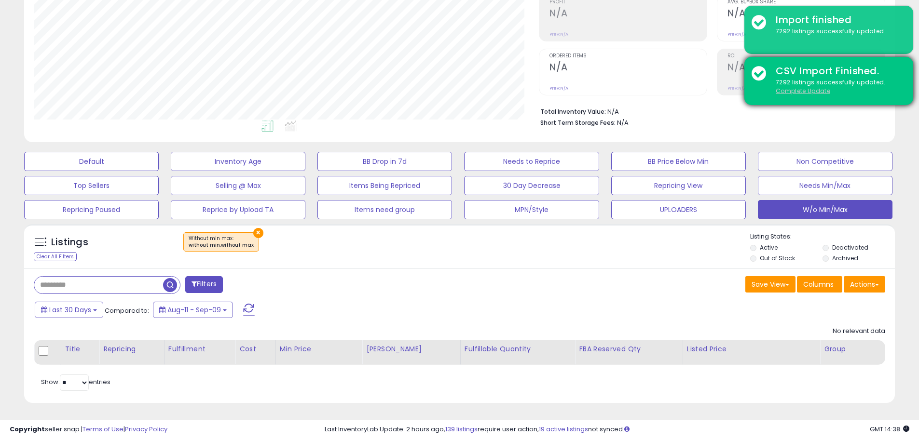 The height and width of the screenshot is (439, 919). Describe the element at coordinates (76, 382) in the screenshot. I see `span: Show: entries` at that location.